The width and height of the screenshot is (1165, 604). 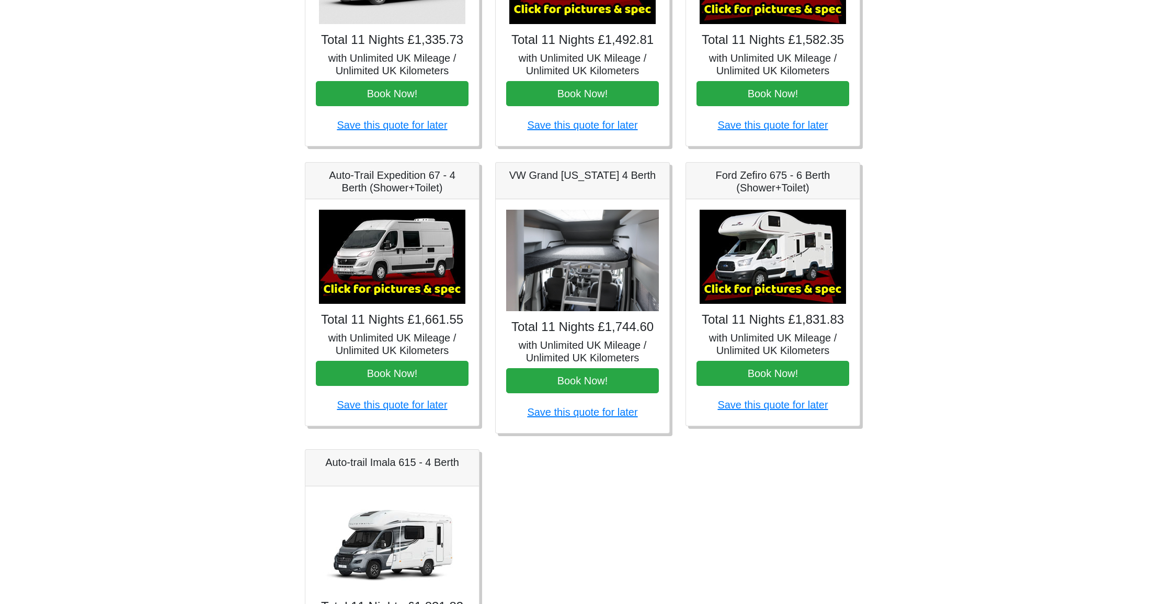 What do you see at coordinates (773, 181) in the screenshot?
I see `h5: Ford Zefiro 675 - 6 Berth (Shower+Toilet)` at bounding box center [773, 181].